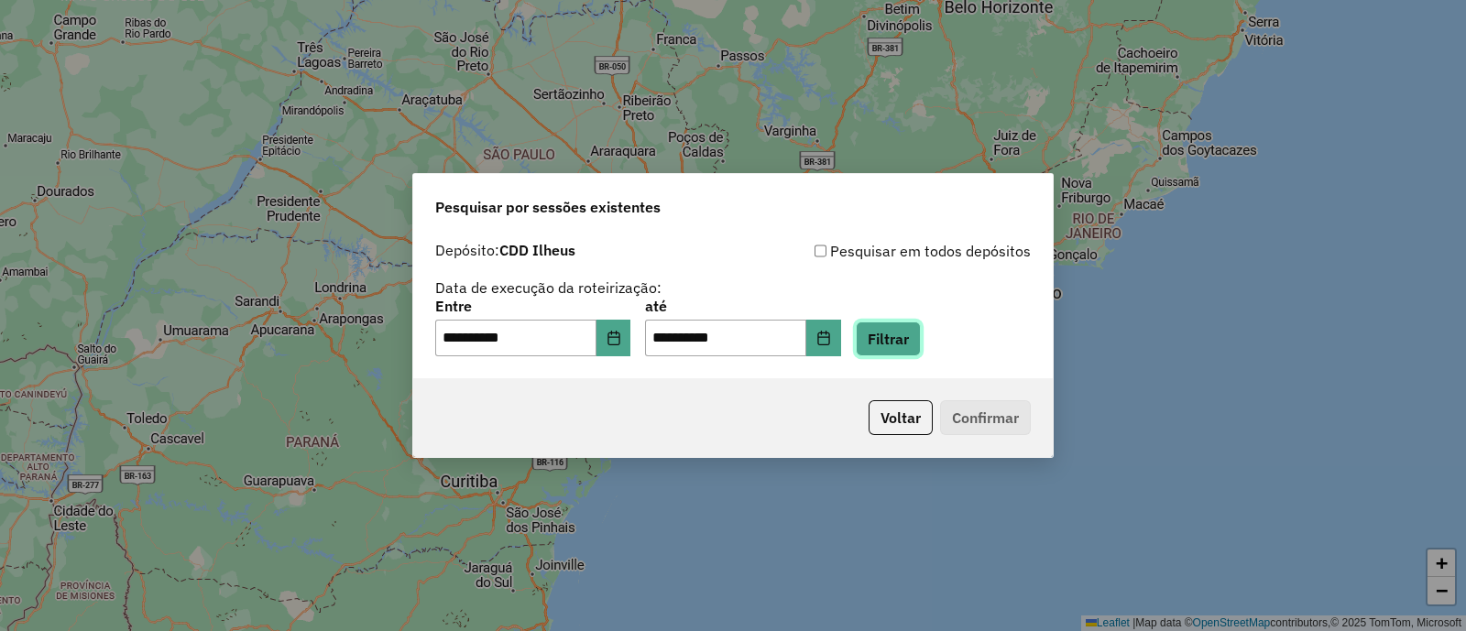  I want to click on strong: CDD Ilheus, so click(537, 250).